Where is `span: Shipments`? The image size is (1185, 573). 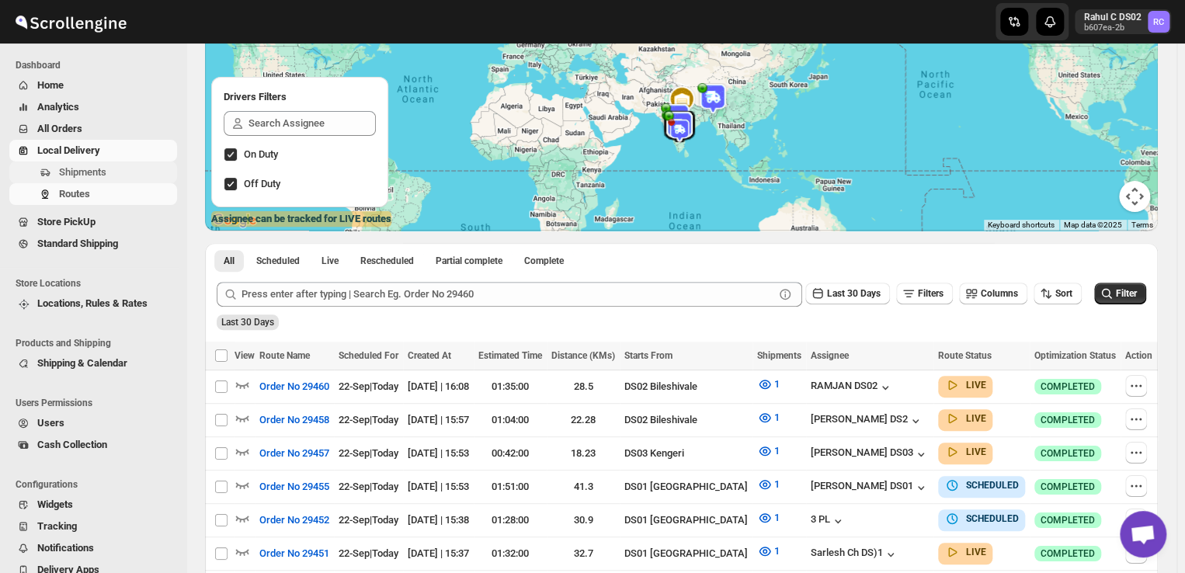
span: Shipments is located at coordinates (82, 172).